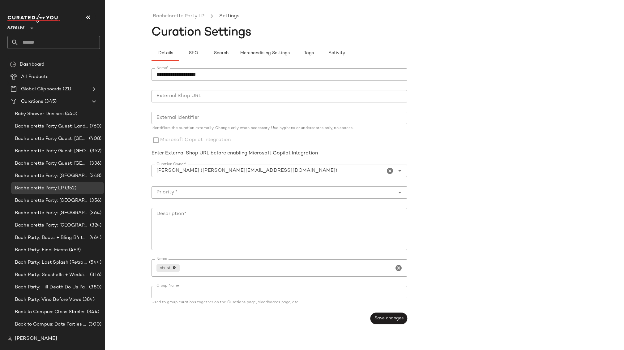 This screenshot has width=624, height=350. Describe the element at coordinates (35, 77) in the screenshot. I see `span: All Products` at that location.